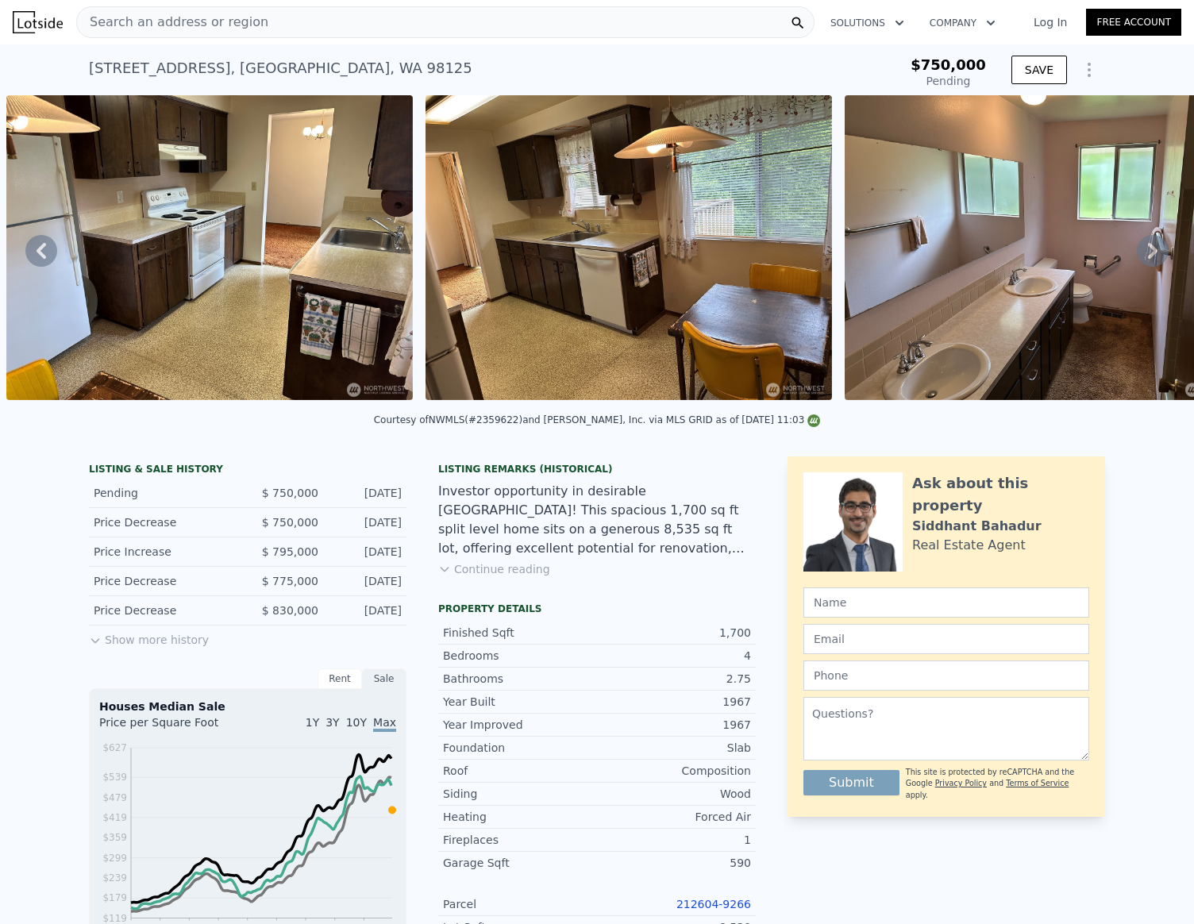  What do you see at coordinates (520, 679) in the screenshot?
I see `div: Bathrooms` at bounding box center [520, 679].